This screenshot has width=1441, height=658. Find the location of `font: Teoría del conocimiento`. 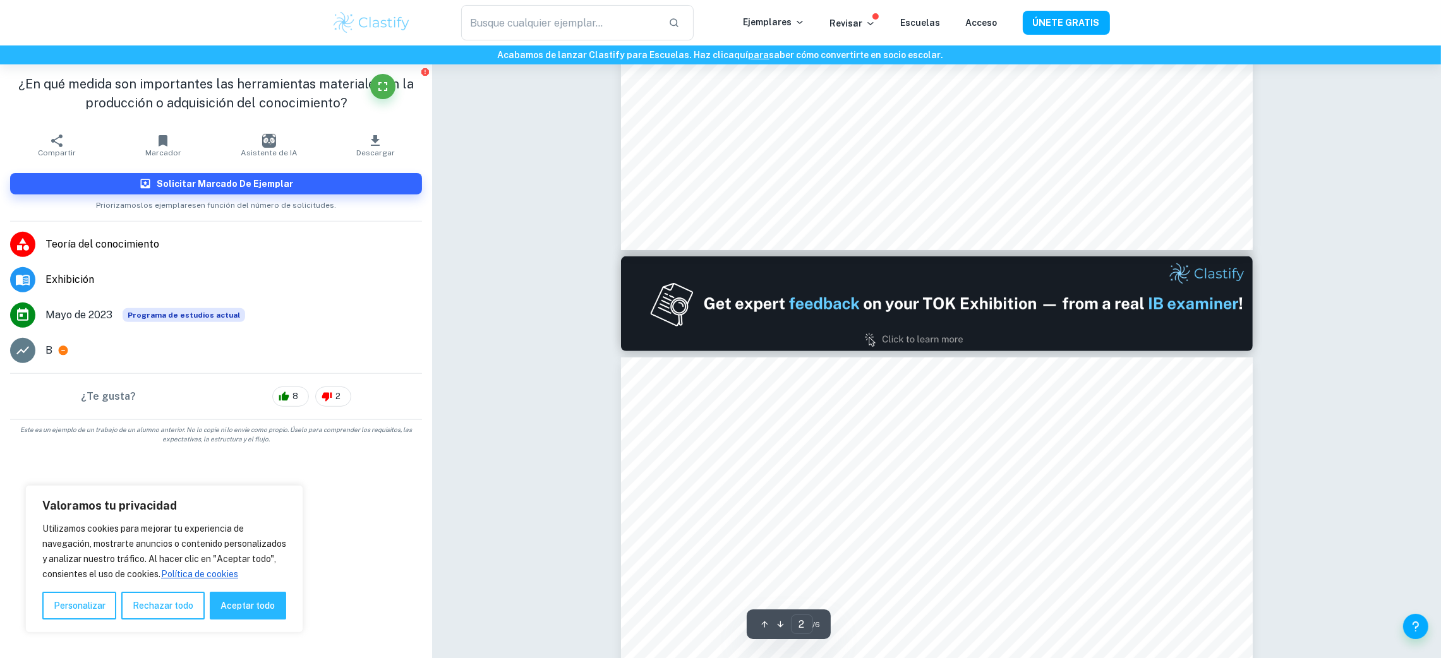

font: Teoría del conocimiento is located at coordinates (102, 244).